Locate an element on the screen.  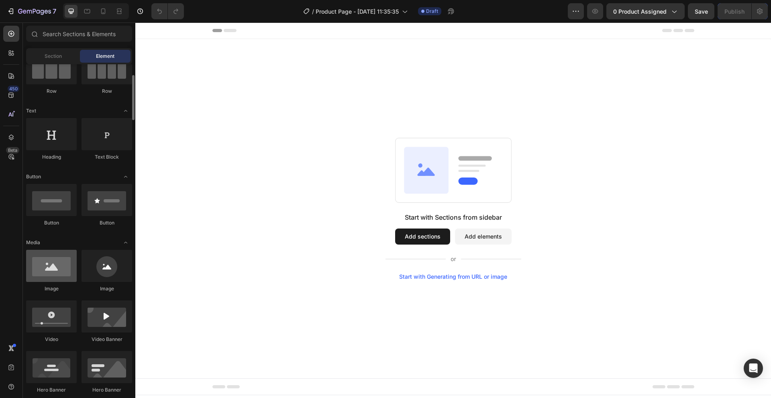
div: Text Block is located at coordinates (107, 157).